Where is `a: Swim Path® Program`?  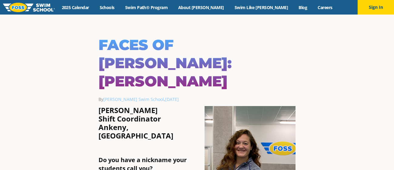 a: Swim Path® Program is located at coordinates (146, 7).